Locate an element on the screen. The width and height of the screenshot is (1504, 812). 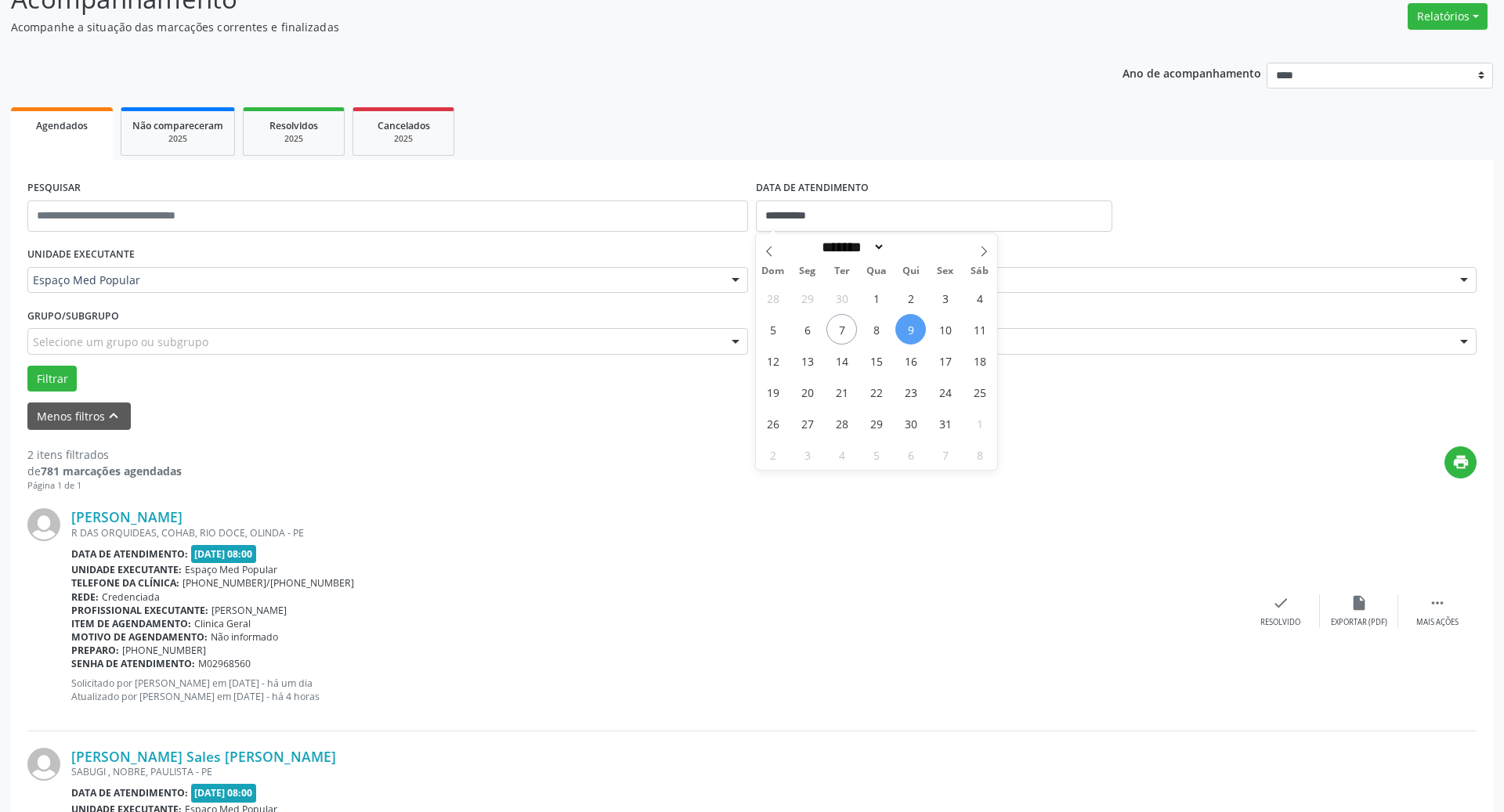
label: Grupo/Subgrupo is located at coordinates (72, 316).